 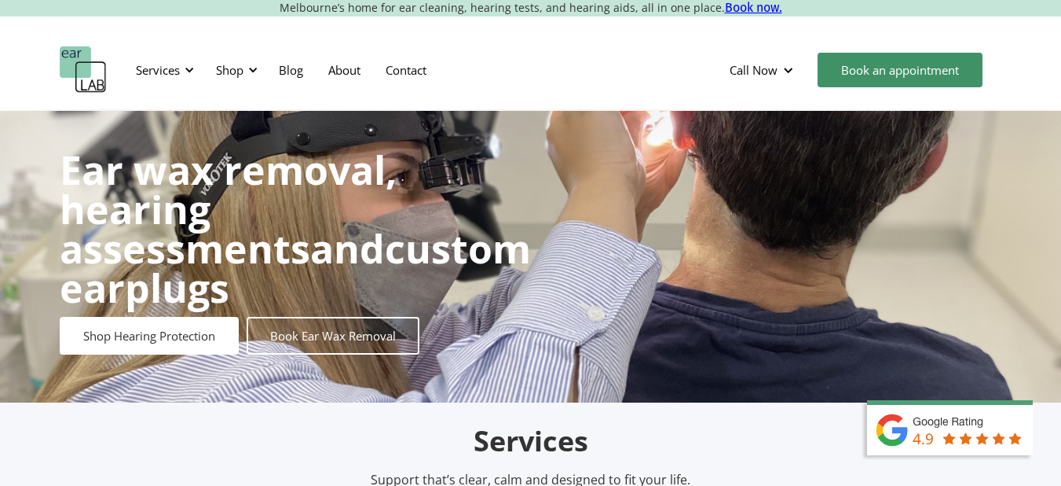 What do you see at coordinates (406, 70) in the screenshot?
I see `a: Contact` at bounding box center [406, 70].